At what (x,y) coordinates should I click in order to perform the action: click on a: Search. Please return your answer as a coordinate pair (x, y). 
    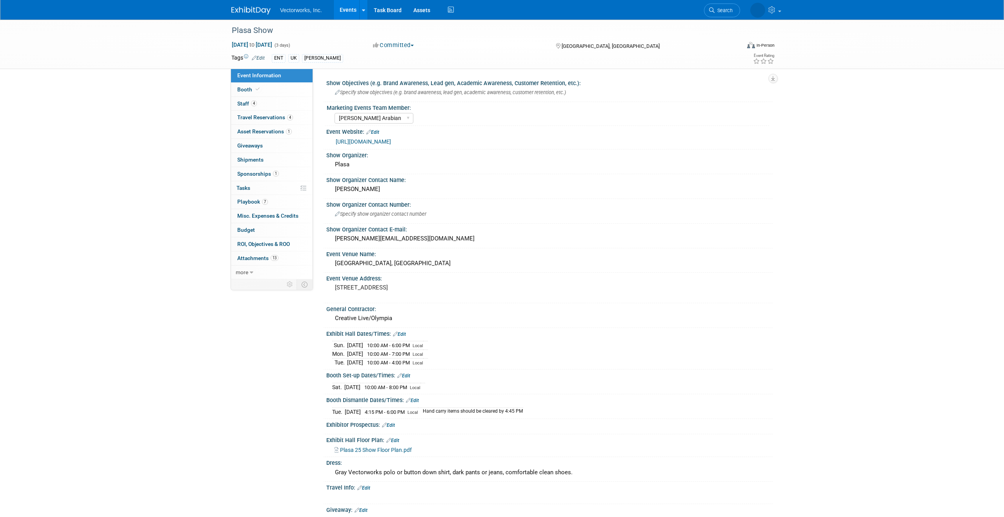
    Looking at the image, I should click on (722, 10).